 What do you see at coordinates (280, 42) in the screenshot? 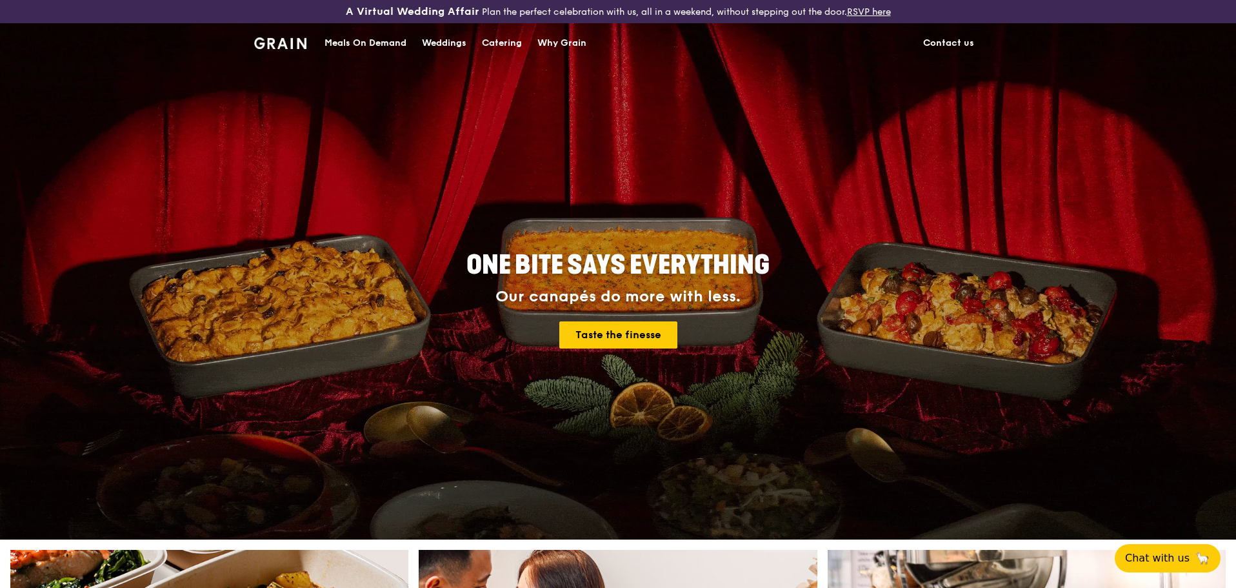
I see `a: GrainGrain` at bounding box center [280, 42].